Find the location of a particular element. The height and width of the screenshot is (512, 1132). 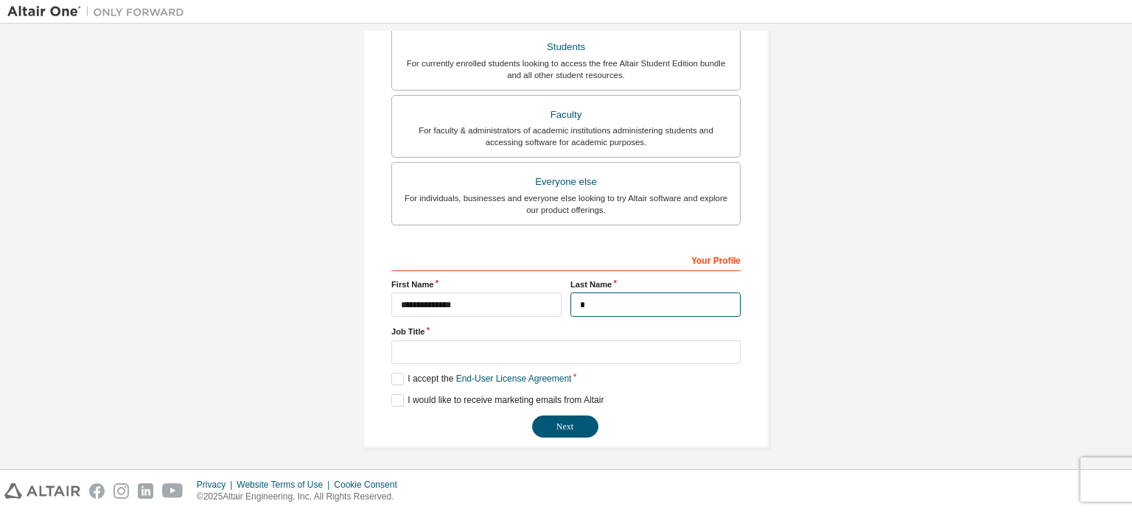

div: For faculty & administrators of academic institutions administering students and accessing softwa... is located at coordinates (566, 136).